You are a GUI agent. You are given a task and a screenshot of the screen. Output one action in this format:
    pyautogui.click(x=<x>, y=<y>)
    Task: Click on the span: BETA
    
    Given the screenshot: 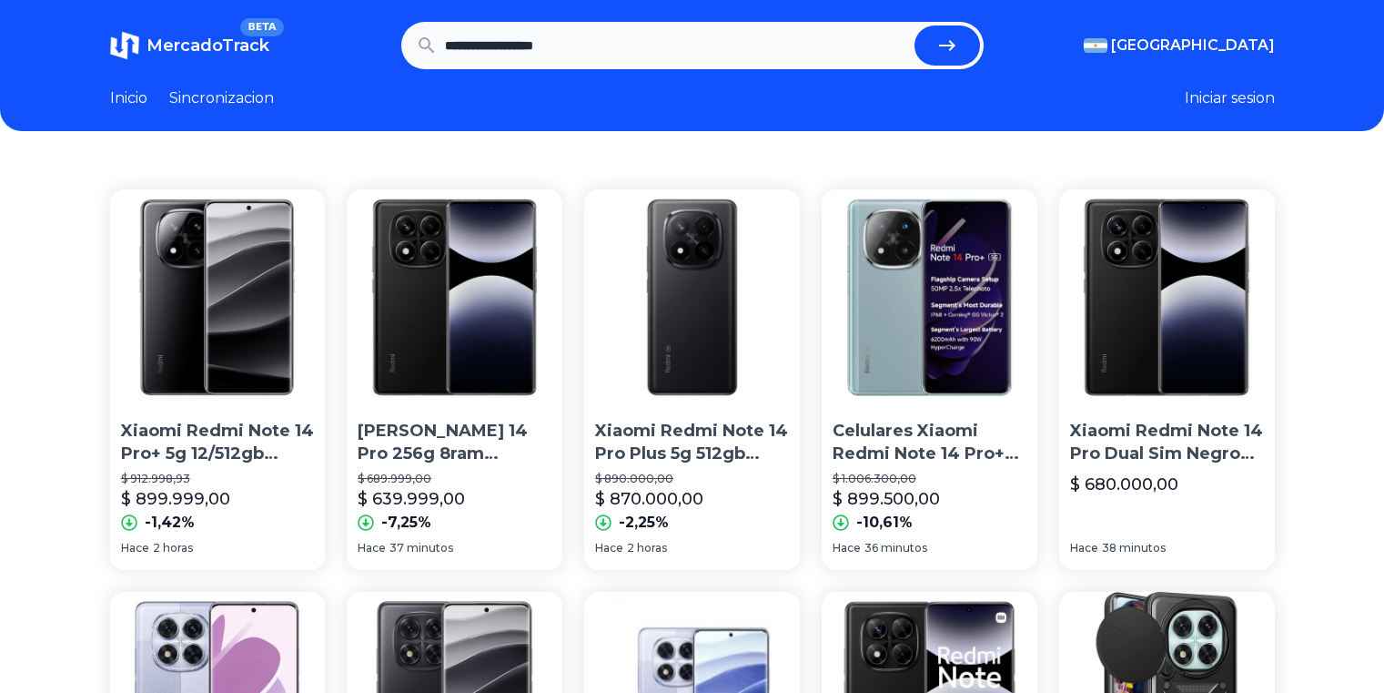 What is the action you would take?
    pyautogui.click(x=261, y=27)
    